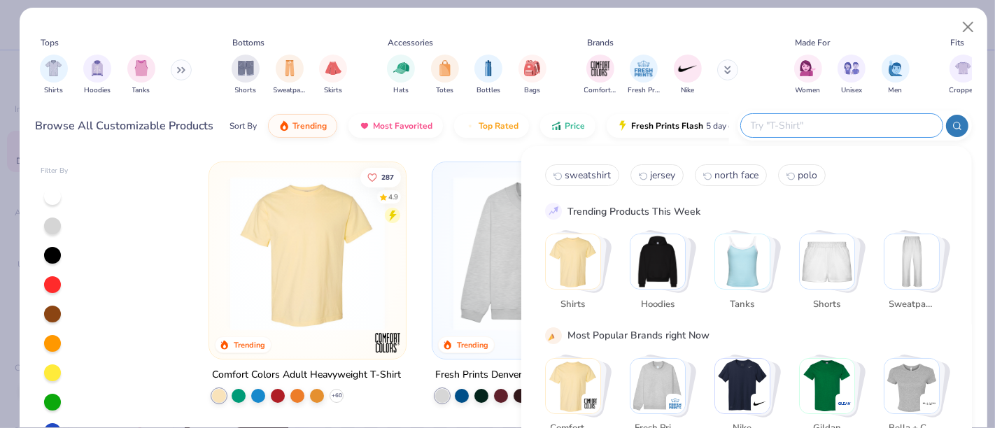 The width and height of the screenshot is (995, 428). I want to click on img: Sweatpants, so click(912, 262).